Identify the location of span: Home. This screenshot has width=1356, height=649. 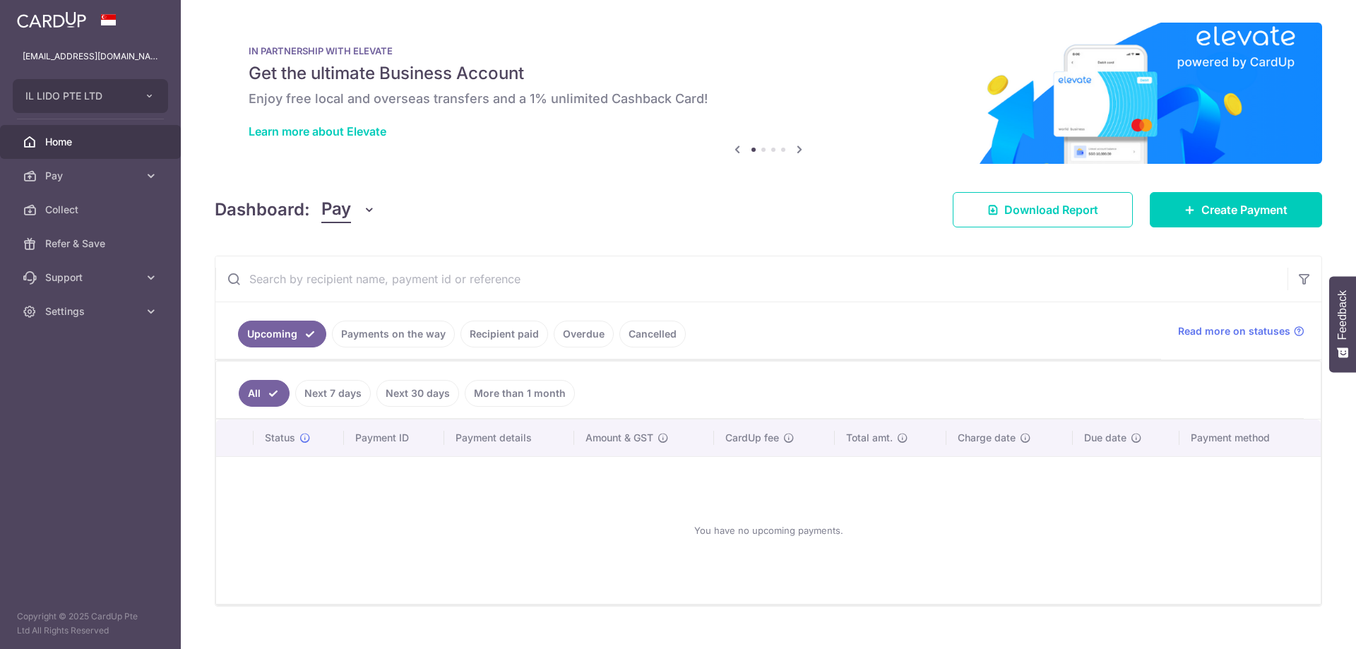
(92, 142).